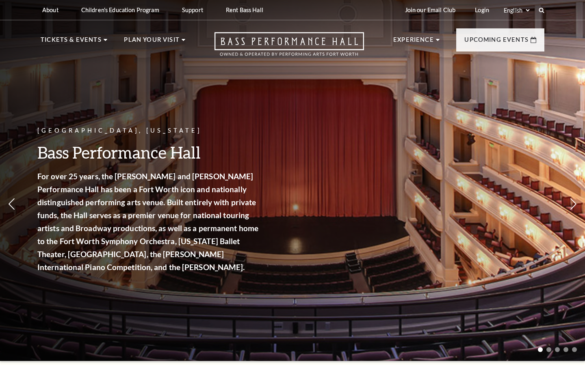 The height and width of the screenshot is (365, 585). What do you see at coordinates (496, 42) in the screenshot?
I see `p: Upcoming Events` at bounding box center [496, 42].